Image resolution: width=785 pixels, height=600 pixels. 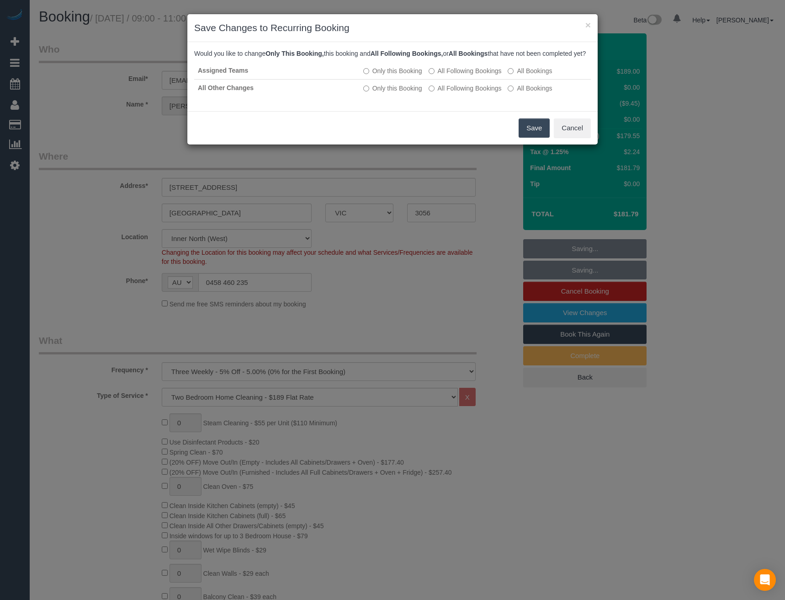 I want to click on strong: Assigned Teams, so click(x=223, y=70).